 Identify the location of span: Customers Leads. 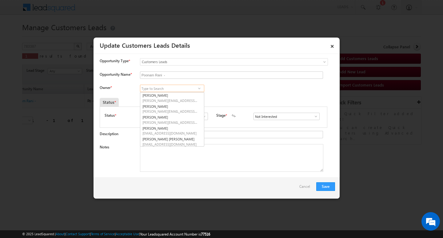
(222, 62).